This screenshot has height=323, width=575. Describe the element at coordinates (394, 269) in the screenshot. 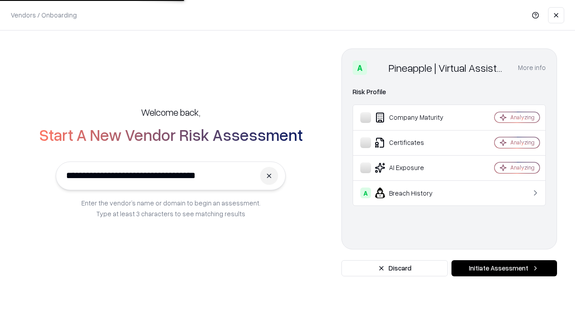

I see `button: Discard` at that location.